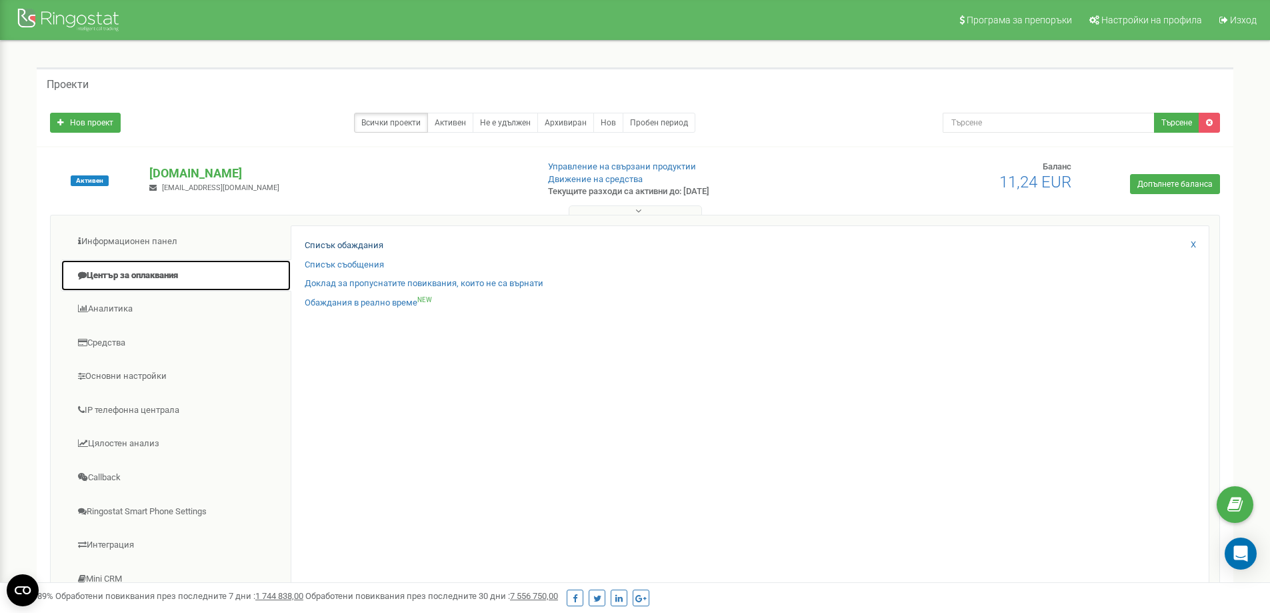  I want to click on span: Настройки на профила, so click(1152, 20).